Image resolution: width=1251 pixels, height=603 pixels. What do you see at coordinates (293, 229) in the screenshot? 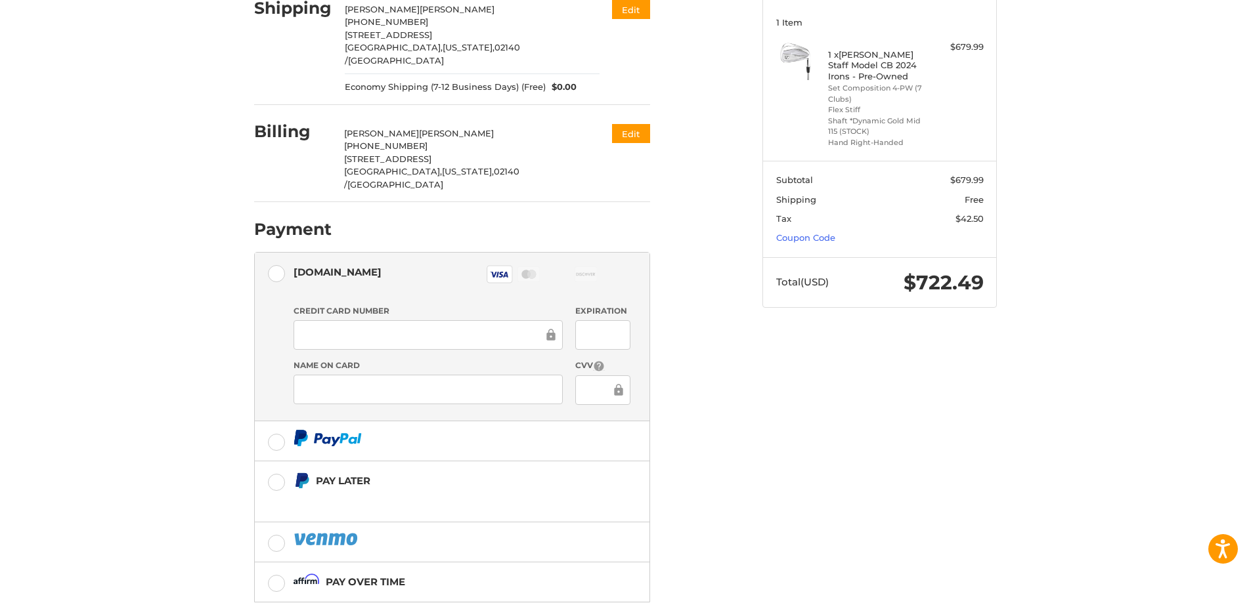
I see `h2: Payment` at bounding box center [293, 229].